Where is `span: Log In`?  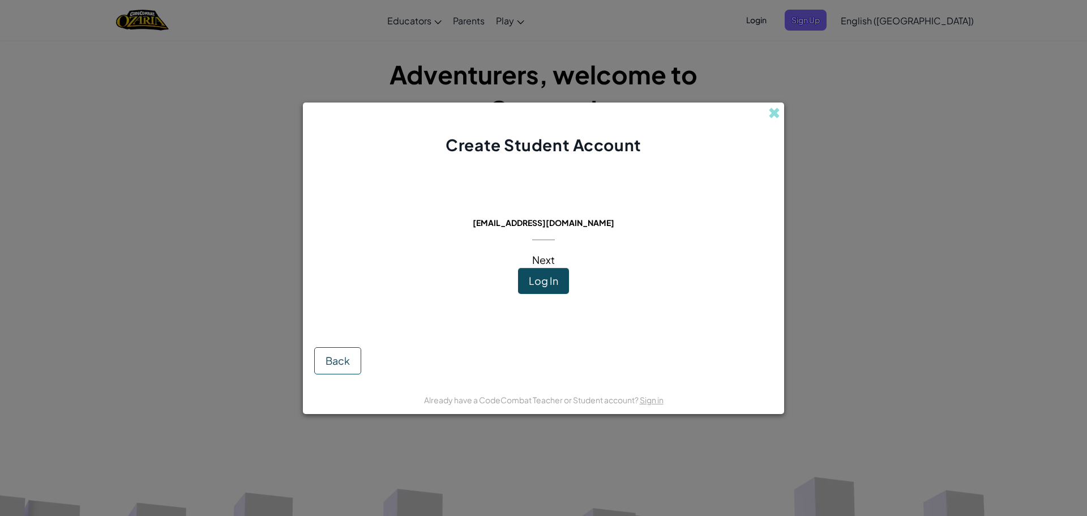 span: Log In is located at coordinates (543, 280).